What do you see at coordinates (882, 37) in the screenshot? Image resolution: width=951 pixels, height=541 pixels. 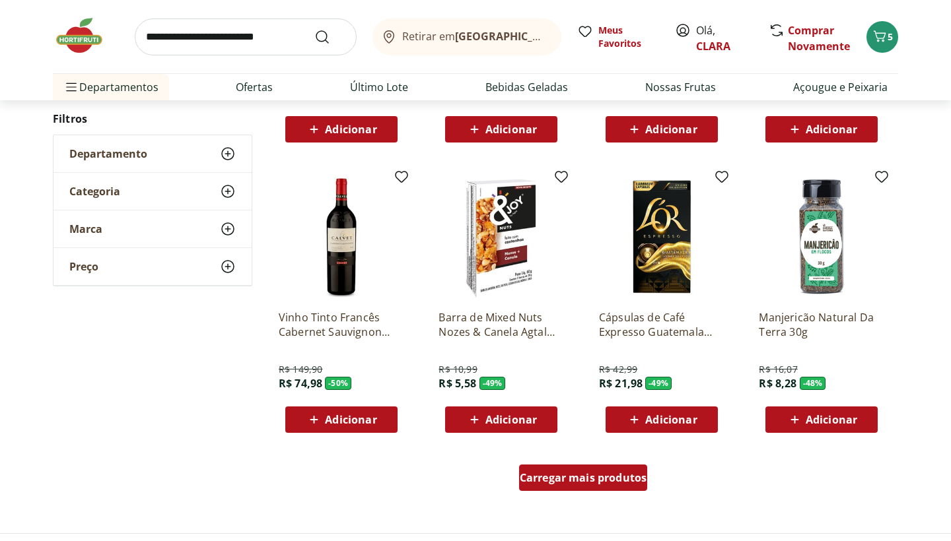 I see `button: Carrinho` at bounding box center [882, 37].